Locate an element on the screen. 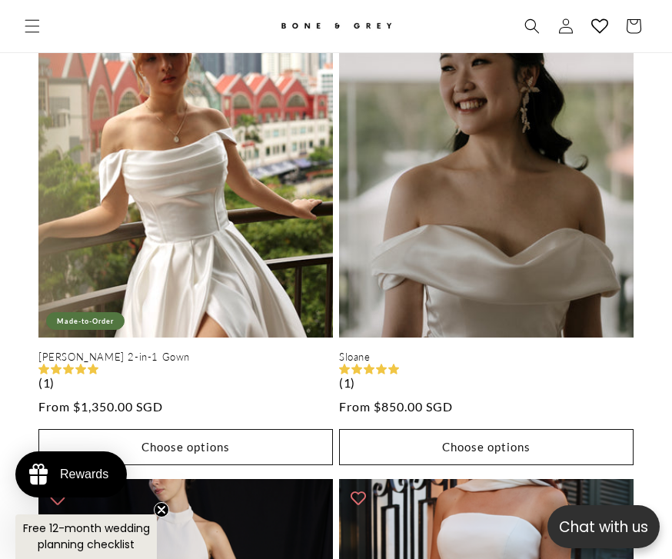 This screenshot has width=672, height=559. span: Free 12-month wedding planning checklist is located at coordinates (86, 536).